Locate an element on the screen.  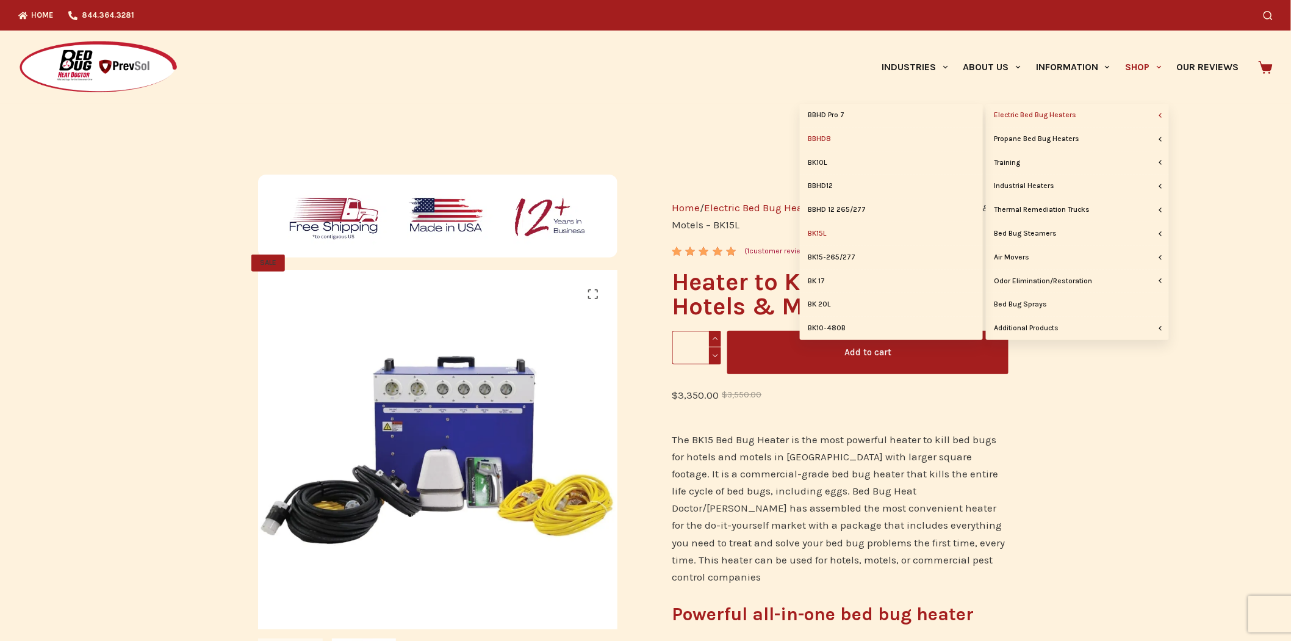
a: BBHD 12 265/277 is located at coordinates (891, 210).